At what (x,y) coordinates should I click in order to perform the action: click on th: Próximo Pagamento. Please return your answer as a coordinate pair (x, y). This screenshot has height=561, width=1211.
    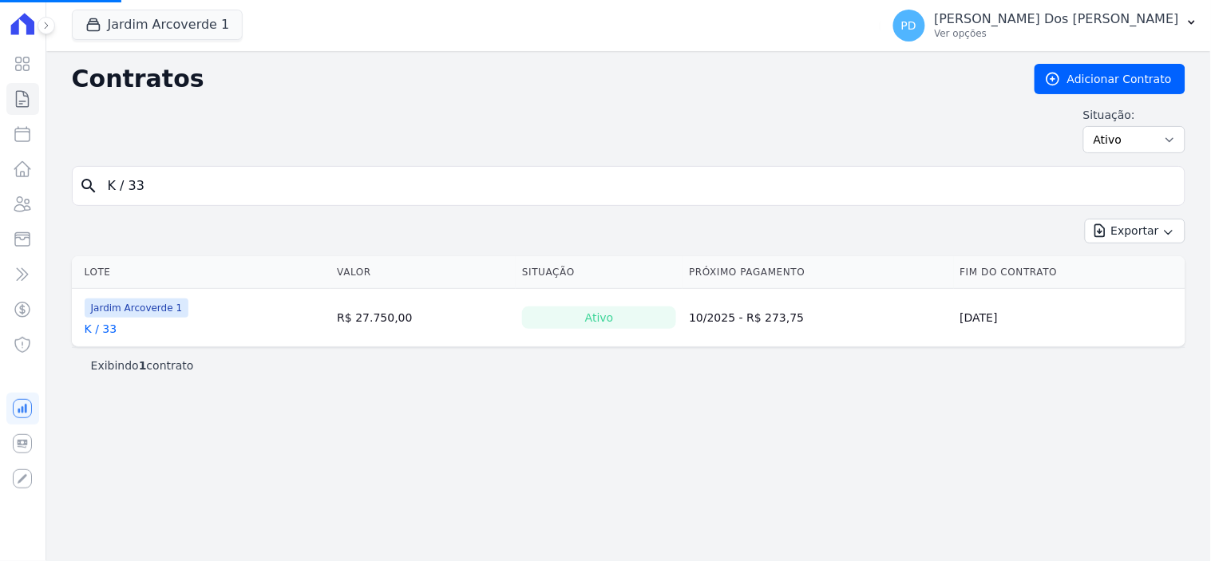
    Looking at the image, I should click on (817, 272).